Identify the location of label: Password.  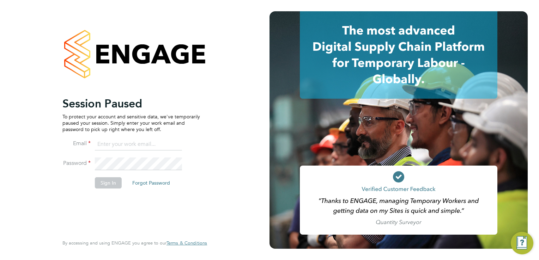
(76, 163).